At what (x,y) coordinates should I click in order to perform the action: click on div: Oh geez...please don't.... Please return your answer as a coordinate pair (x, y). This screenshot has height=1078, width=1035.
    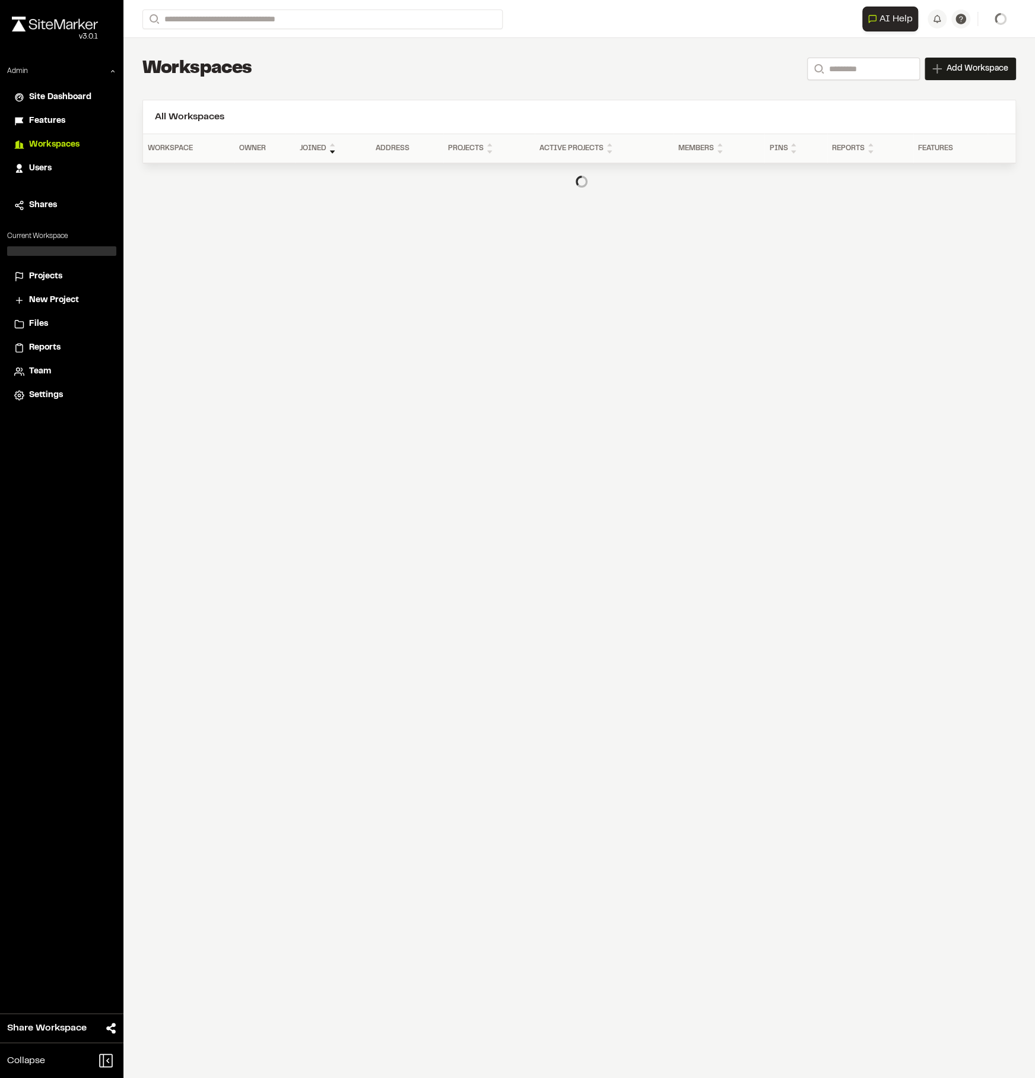
    Looking at the image, I should click on (55, 37).